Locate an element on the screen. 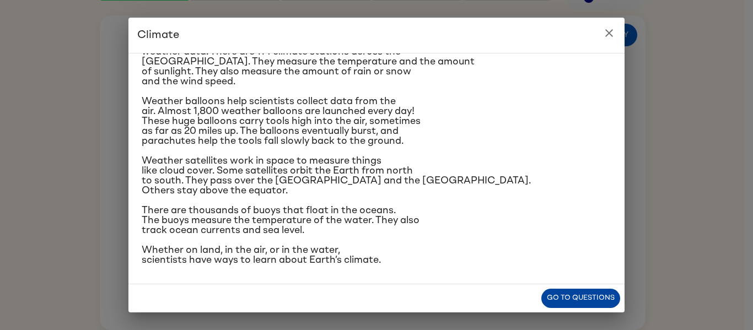 The height and width of the screenshot is (330, 753). span: Whether on land, in the air, or in the water, scientists have ways to learn about Earth’s climate. is located at coordinates (261, 255).